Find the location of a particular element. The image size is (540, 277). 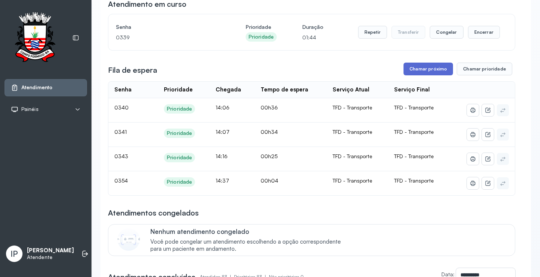

div: Chegada is located at coordinates (228, 90).